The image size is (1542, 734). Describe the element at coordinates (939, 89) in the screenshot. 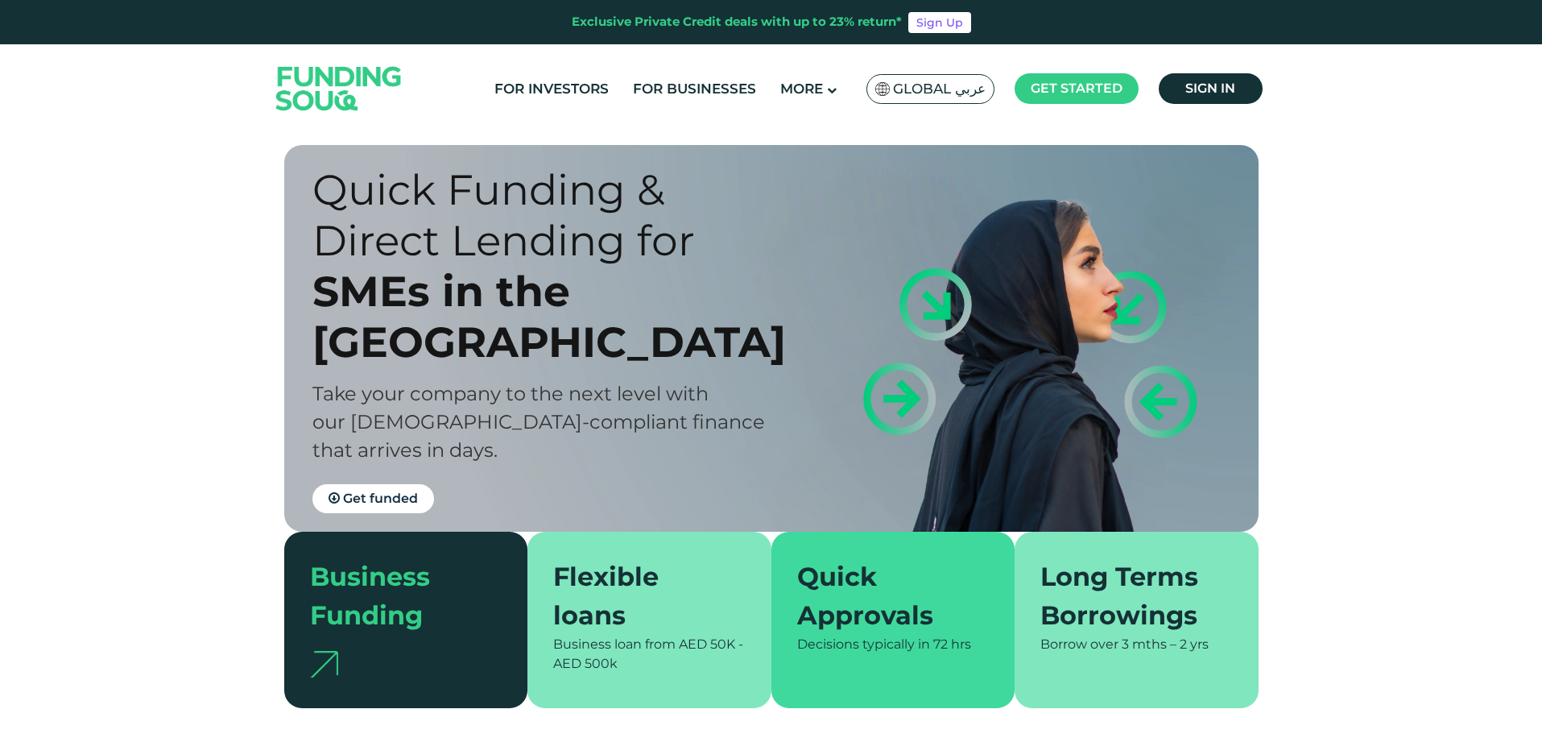

I see `span: Global عربي` at that location.